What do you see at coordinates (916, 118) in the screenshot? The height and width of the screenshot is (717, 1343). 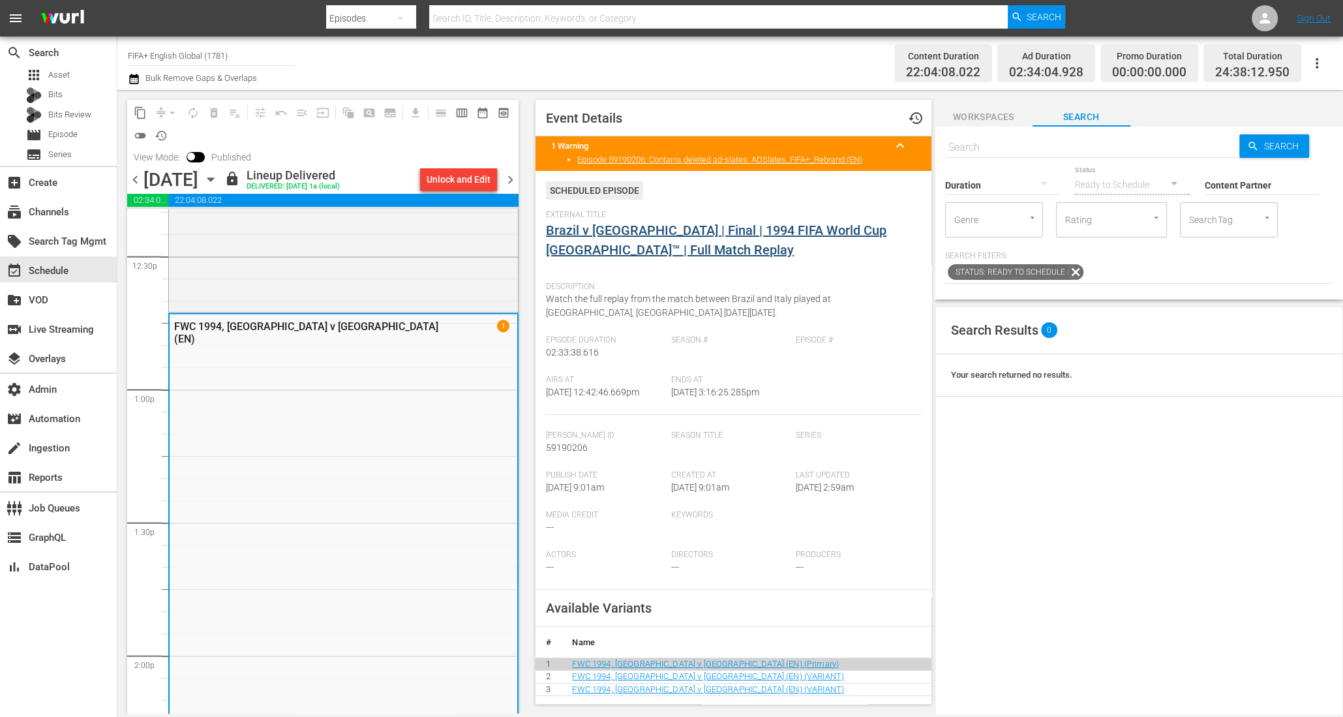 I see `span: Event History` at bounding box center [916, 118].